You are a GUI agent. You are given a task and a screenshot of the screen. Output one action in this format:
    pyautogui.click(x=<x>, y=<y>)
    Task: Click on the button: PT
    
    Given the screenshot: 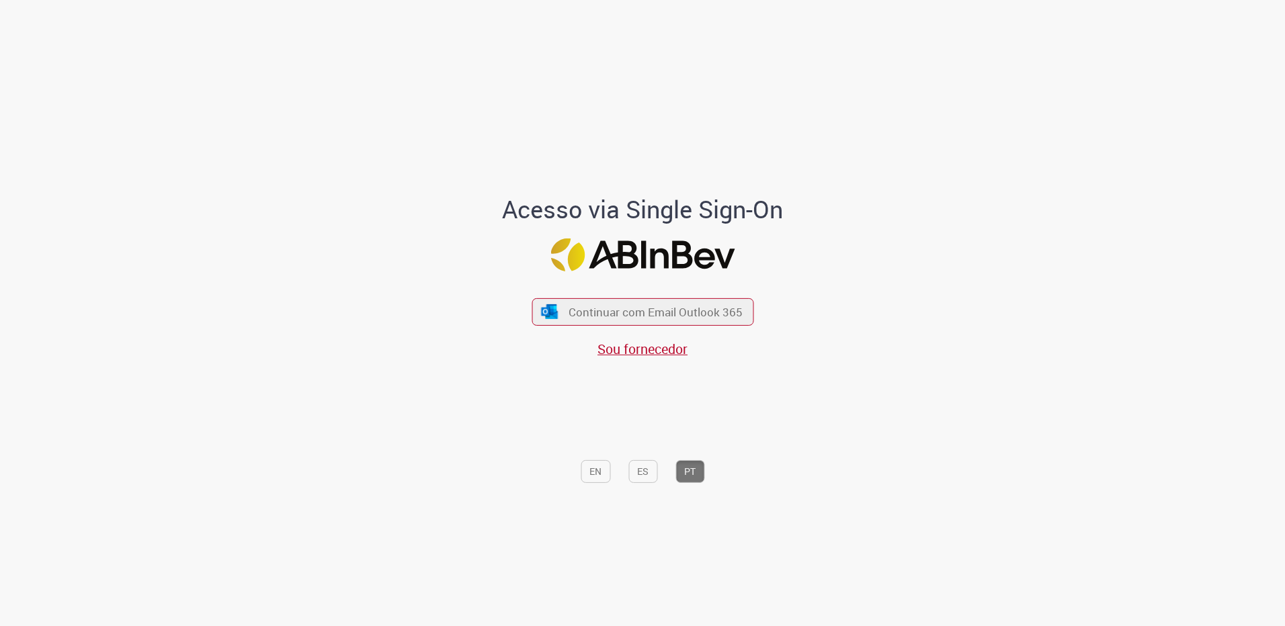 What is the action you would take?
    pyautogui.click(x=690, y=472)
    